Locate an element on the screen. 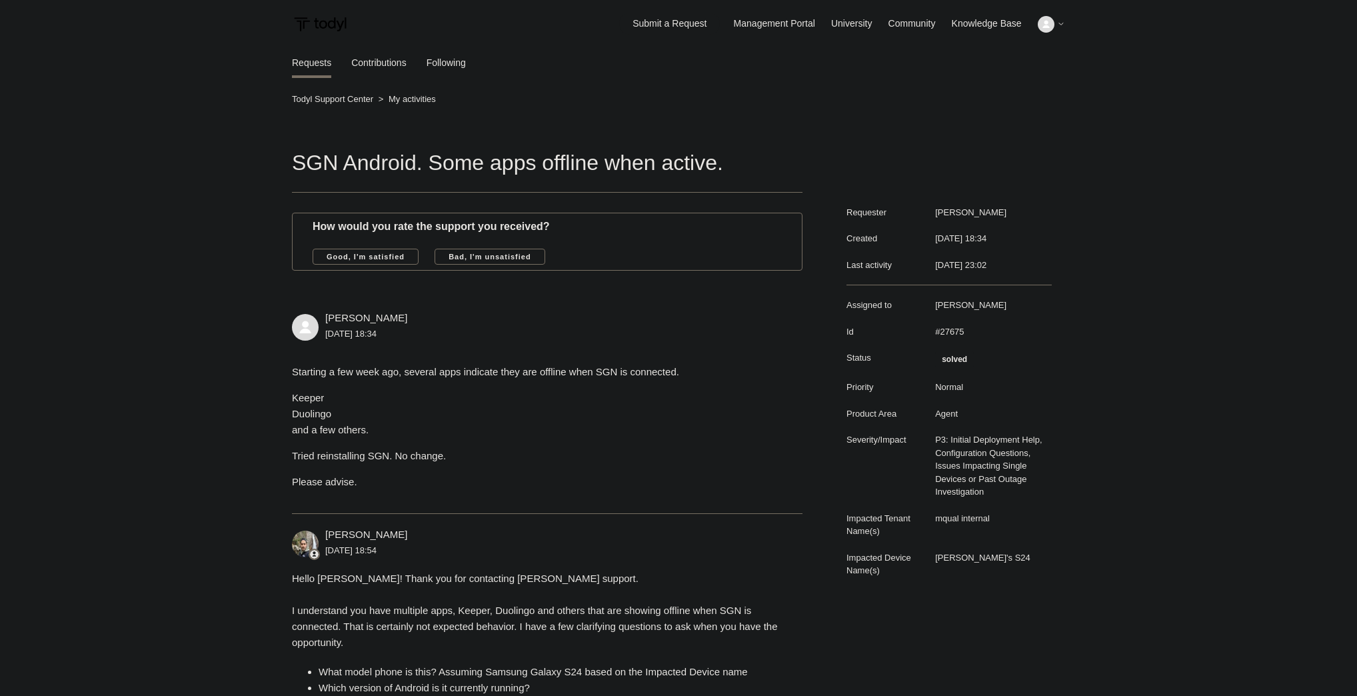 The height and width of the screenshot is (696, 1357). p: Tried reinstalling SGN. No change. is located at coordinates (541, 456).